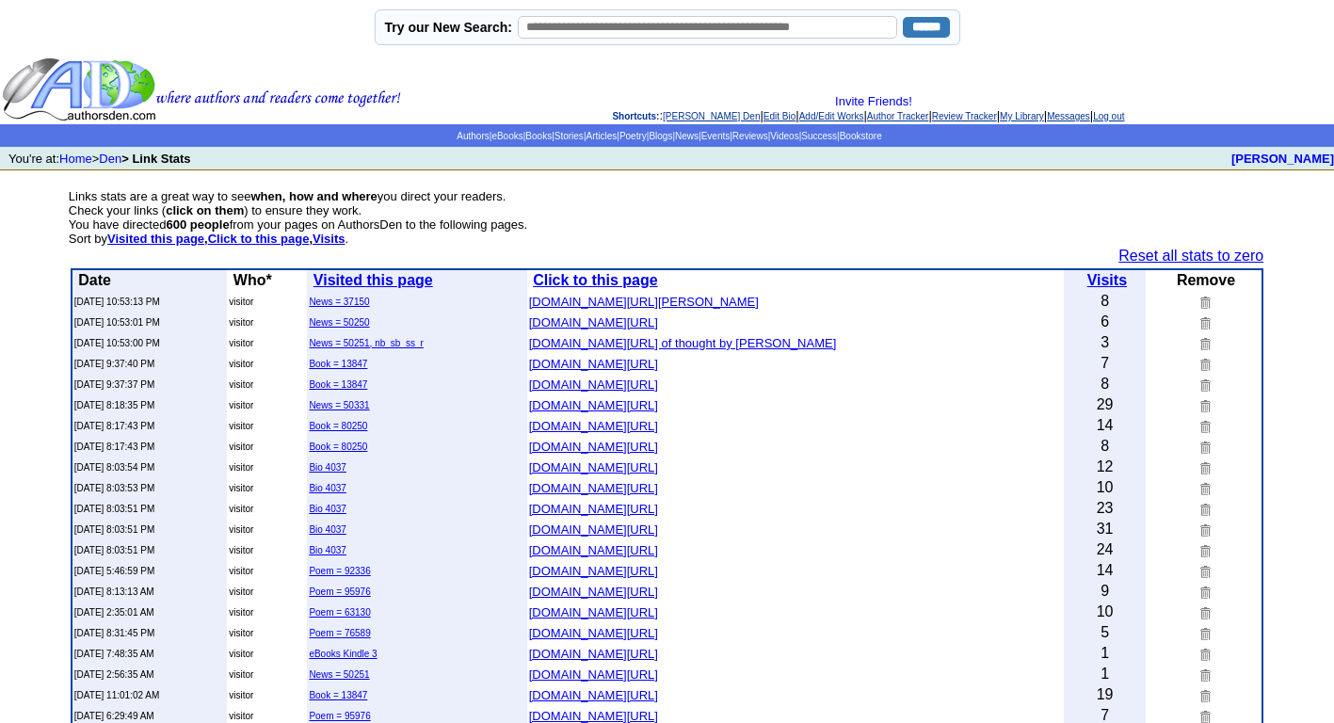 The width and height of the screenshot is (1334, 723). I want to click on a: Success, so click(819, 136).